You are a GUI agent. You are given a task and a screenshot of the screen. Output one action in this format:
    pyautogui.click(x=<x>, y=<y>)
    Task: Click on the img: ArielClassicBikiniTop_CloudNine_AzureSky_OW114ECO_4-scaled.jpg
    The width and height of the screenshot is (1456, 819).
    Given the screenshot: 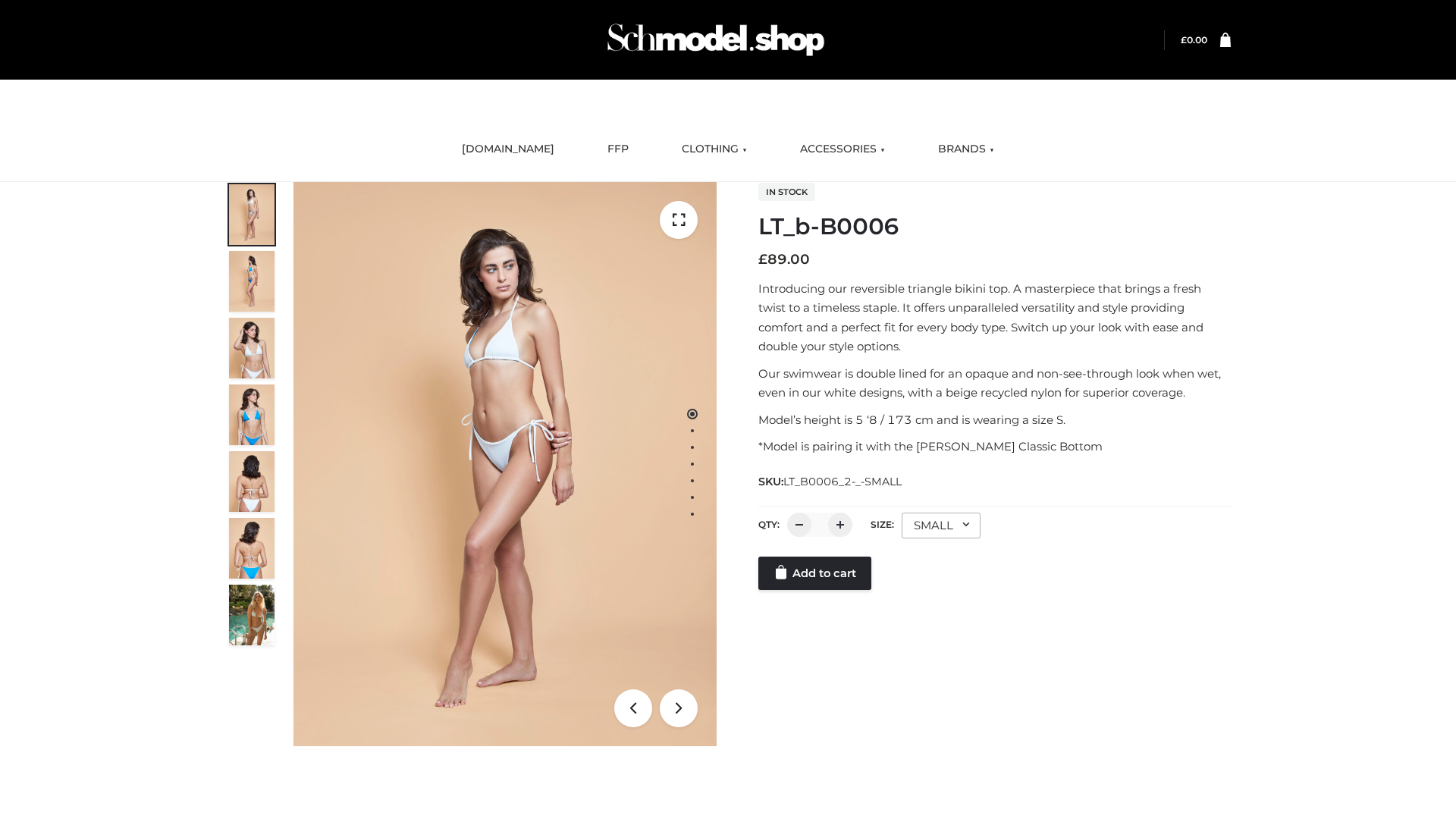 What is the action you would take?
    pyautogui.click(x=252, y=415)
    